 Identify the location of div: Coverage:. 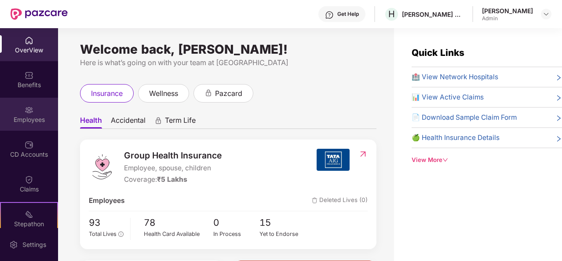
(173, 179).